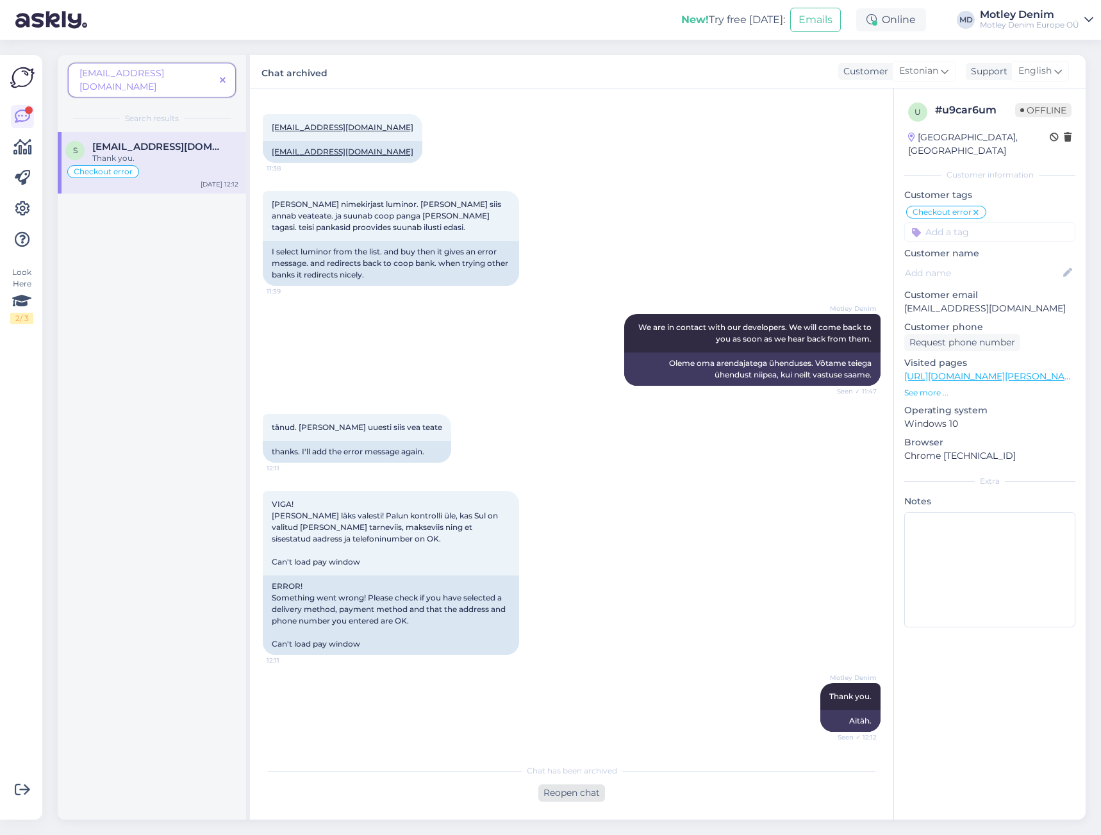 This screenshot has width=1101, height=835. Describe the element at coordinates (852, 391) in the screenshot. I see `span: Seen ✓ 11:47` at that location.